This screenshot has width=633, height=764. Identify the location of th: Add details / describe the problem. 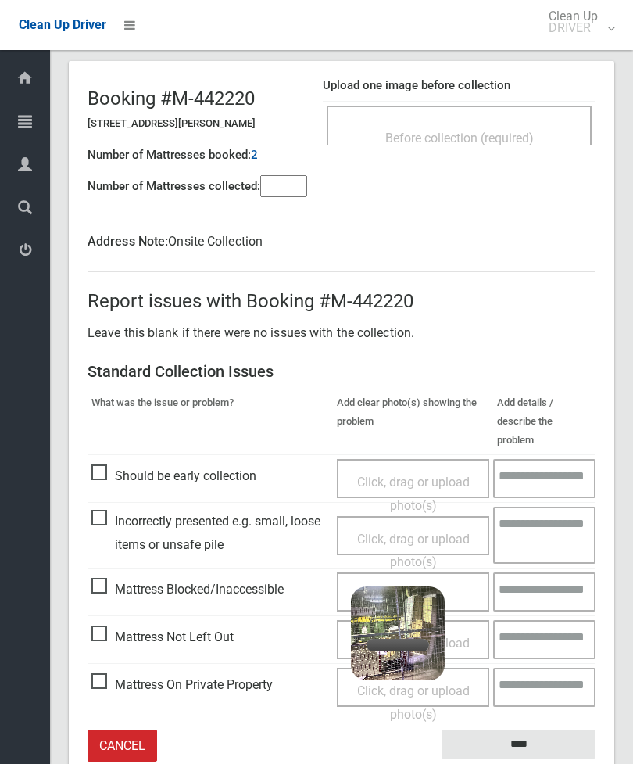
(544, 421).